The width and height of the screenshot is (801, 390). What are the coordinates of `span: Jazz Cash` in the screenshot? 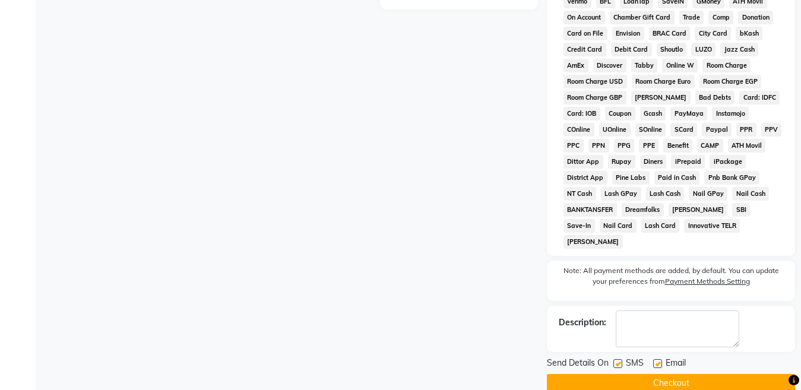 It's located at (739, 49).